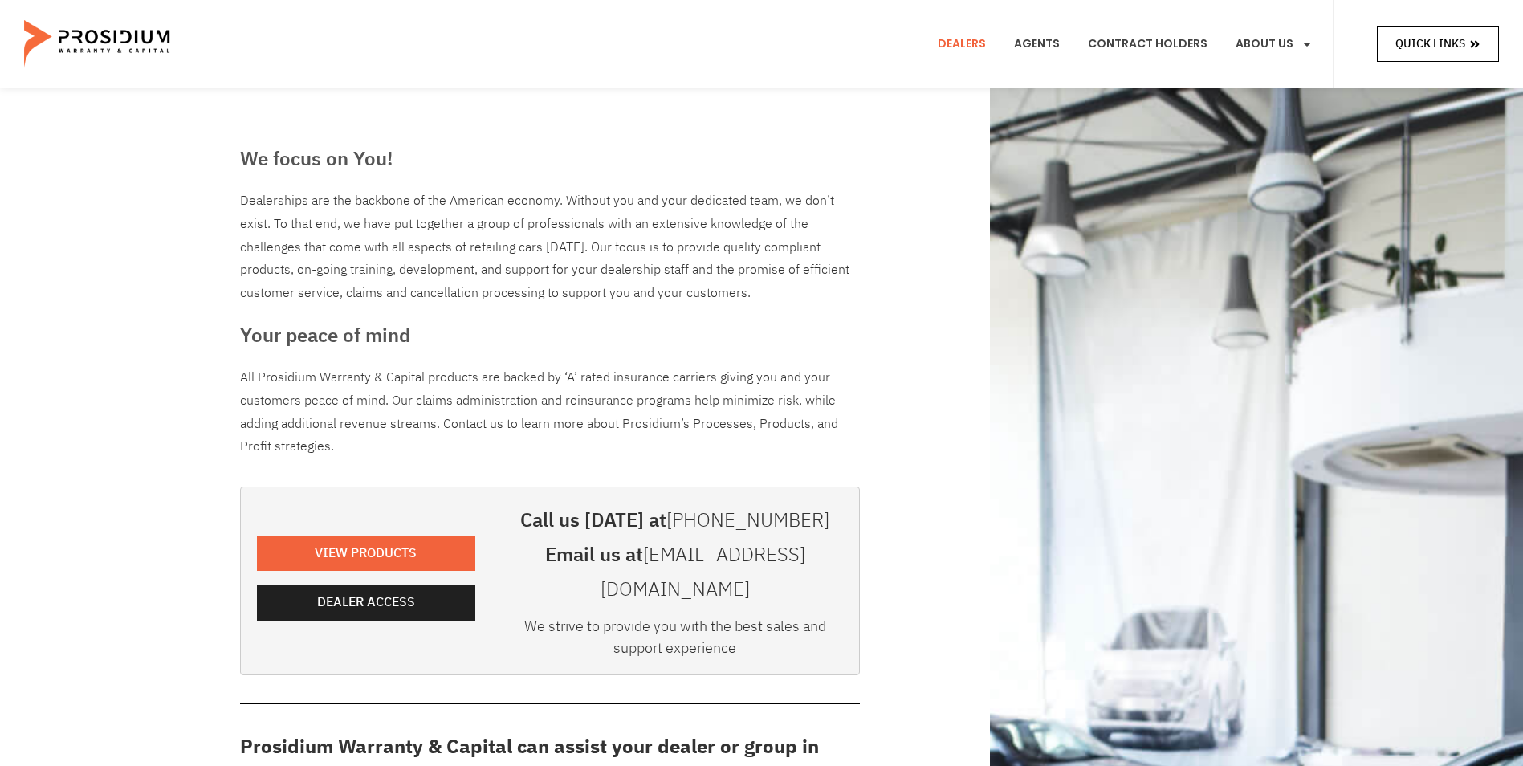  I want to click on span: Dealer Access, so click(366, 602).